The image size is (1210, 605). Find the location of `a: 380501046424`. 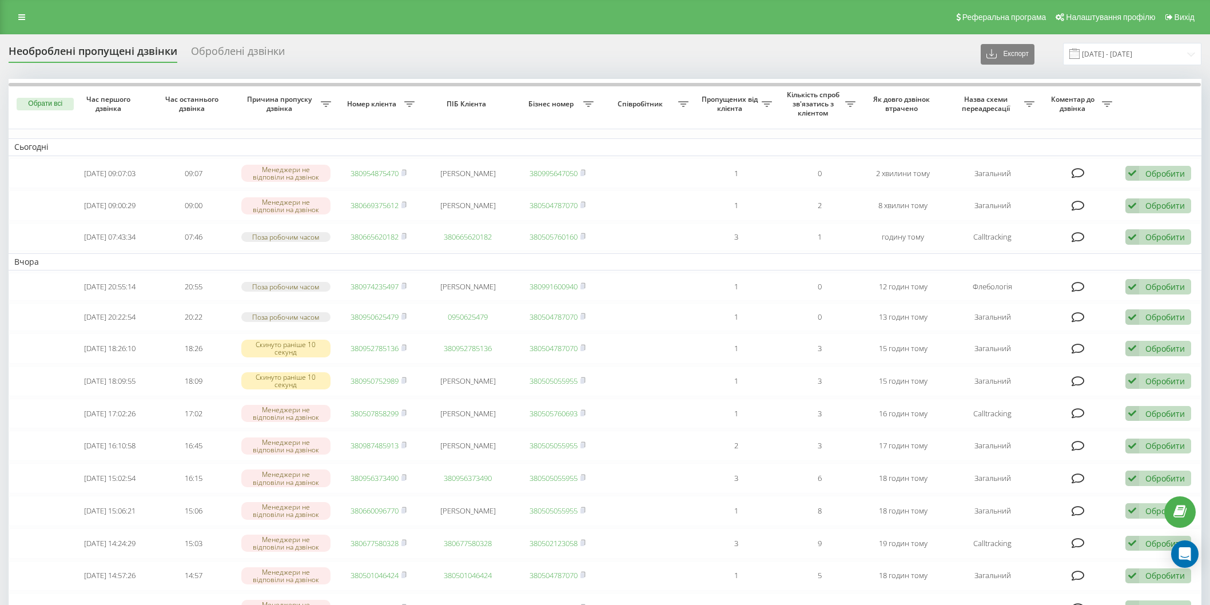

a: 380501046424 is located at coordinates (374, 575).